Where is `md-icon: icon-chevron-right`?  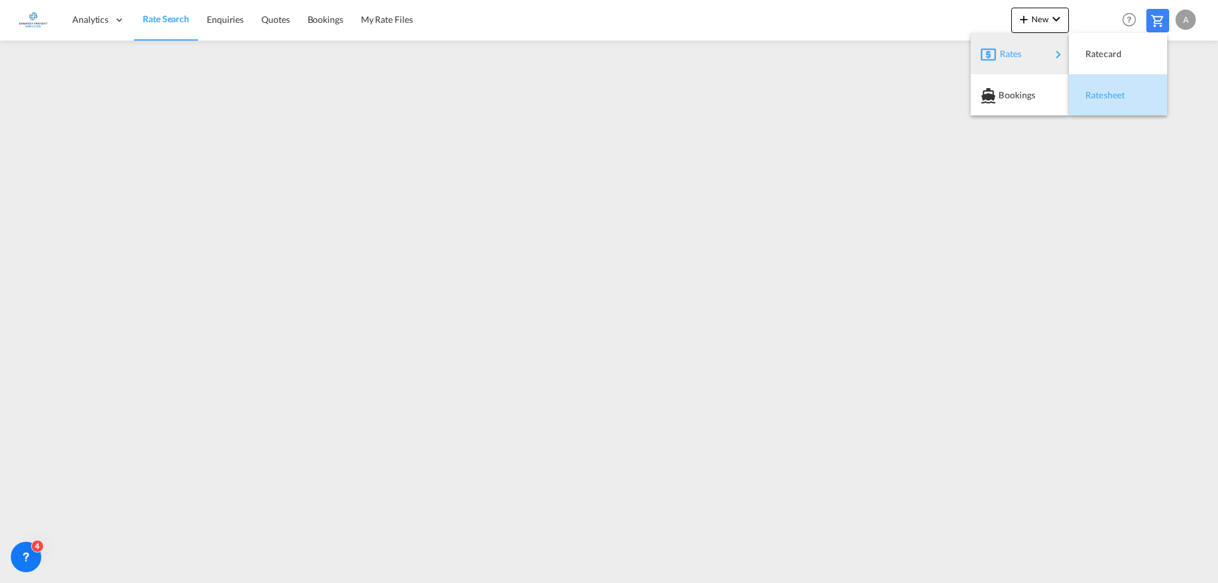
md-icon: icon-chevron-right is located at coordinates (1058, 55).